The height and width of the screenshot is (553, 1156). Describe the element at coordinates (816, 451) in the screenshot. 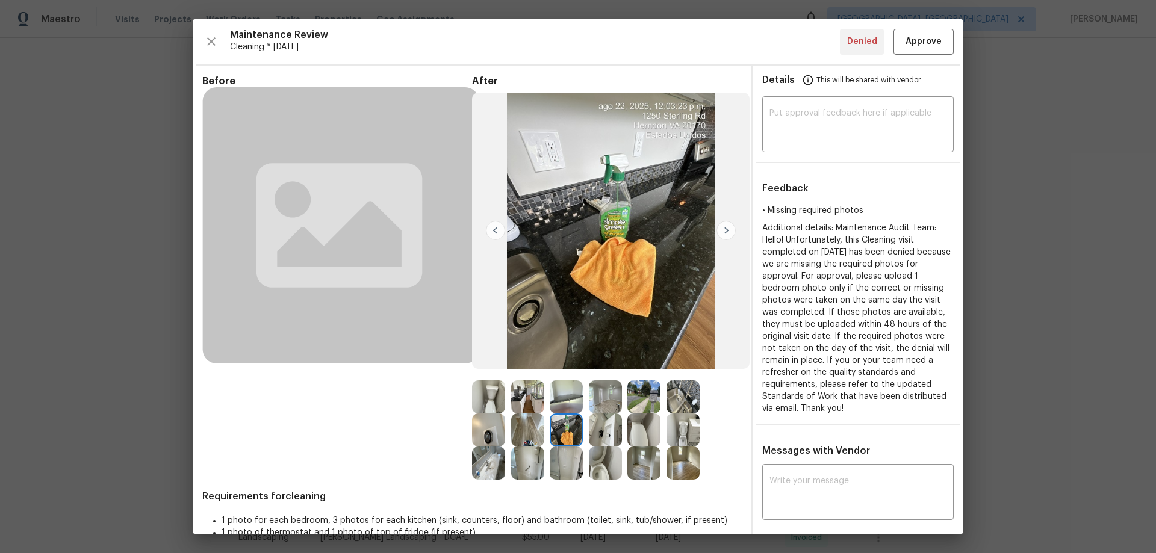

I see `span: Messages with Vendor` at that location.